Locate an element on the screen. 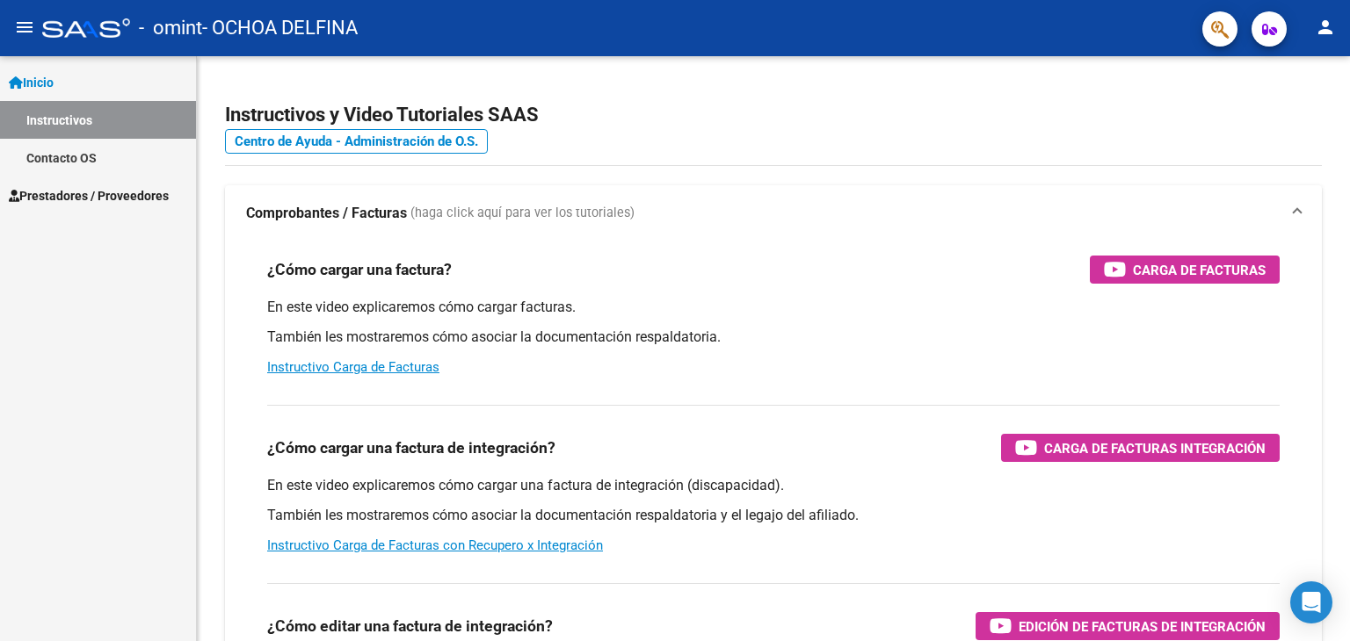 This screenshot has height=641, width=1350. p: En este video explicaremos cómo cargar una factura de integración (discapacidad). is located at coordinates (773, 486).